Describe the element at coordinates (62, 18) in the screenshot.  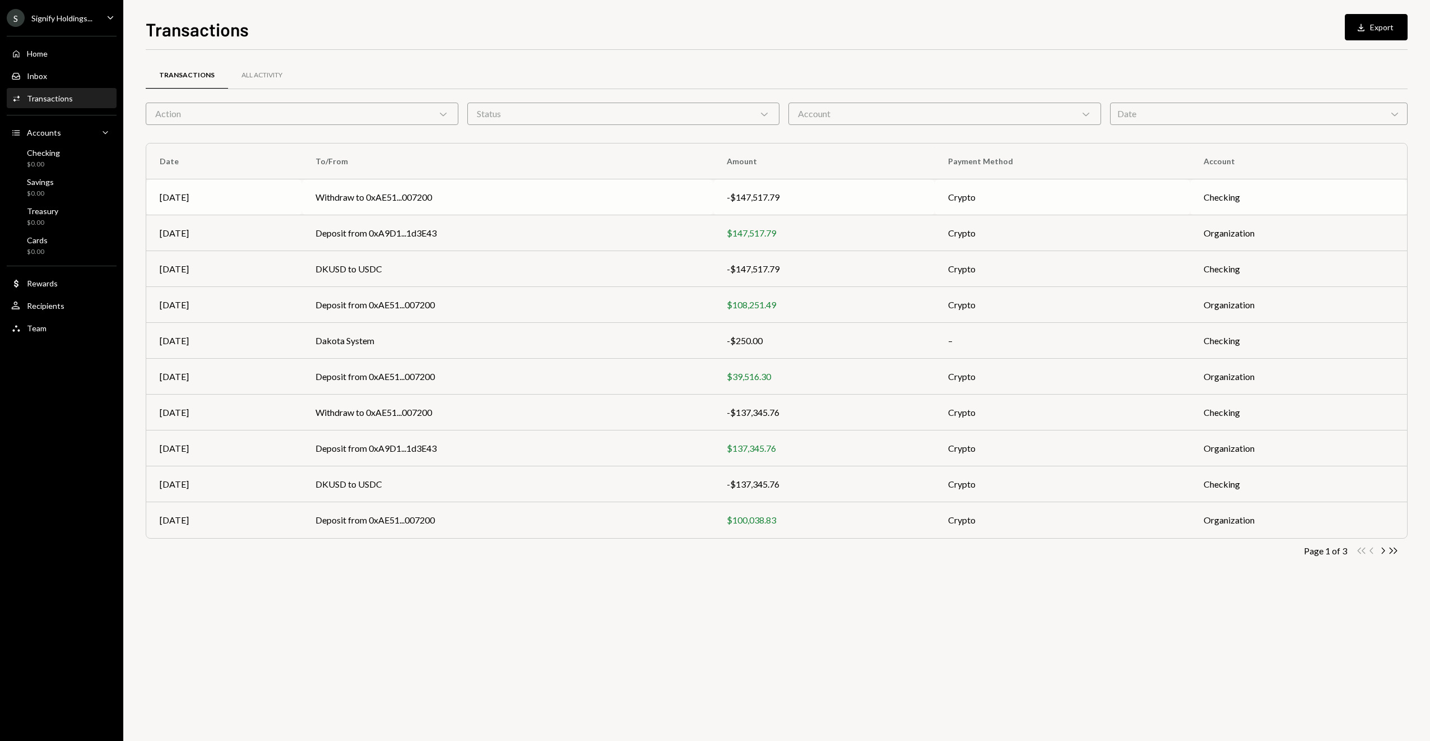
I see `div: Signify Holdings...` at that location.